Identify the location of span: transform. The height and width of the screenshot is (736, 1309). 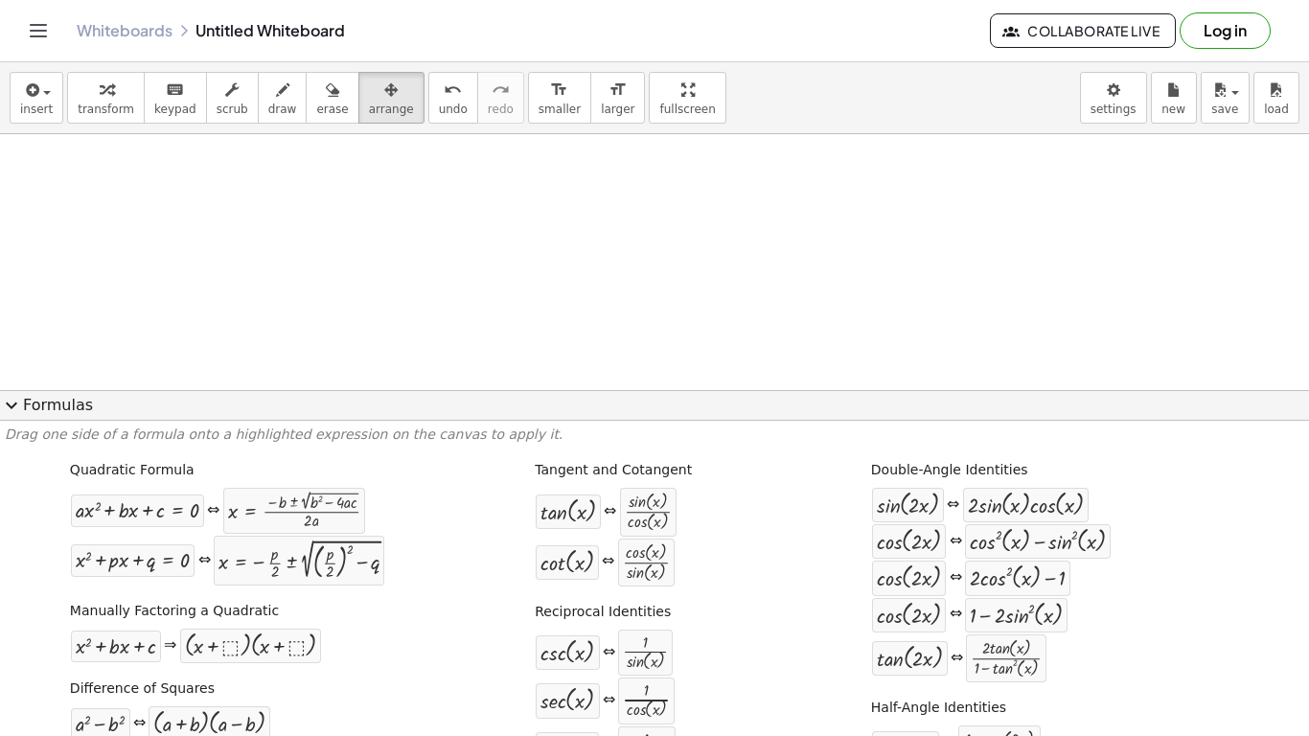
(105, 109).